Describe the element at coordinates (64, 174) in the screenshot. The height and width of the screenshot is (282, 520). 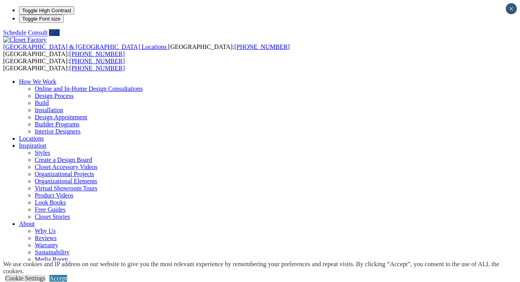
I see `a: Organizational Projects` at that location.